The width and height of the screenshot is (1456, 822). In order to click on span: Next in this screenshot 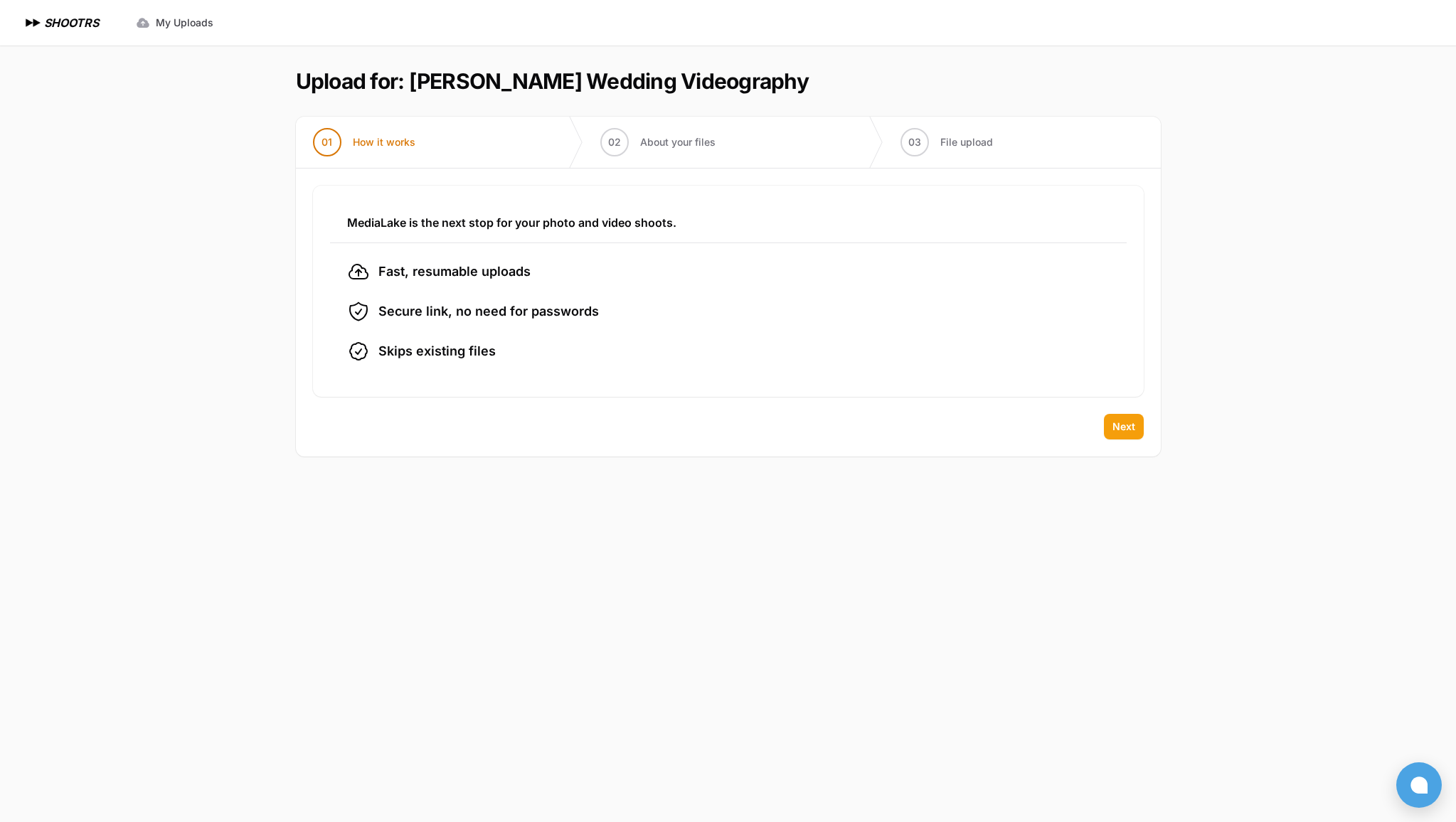, I will do `click(1123, 427)`.